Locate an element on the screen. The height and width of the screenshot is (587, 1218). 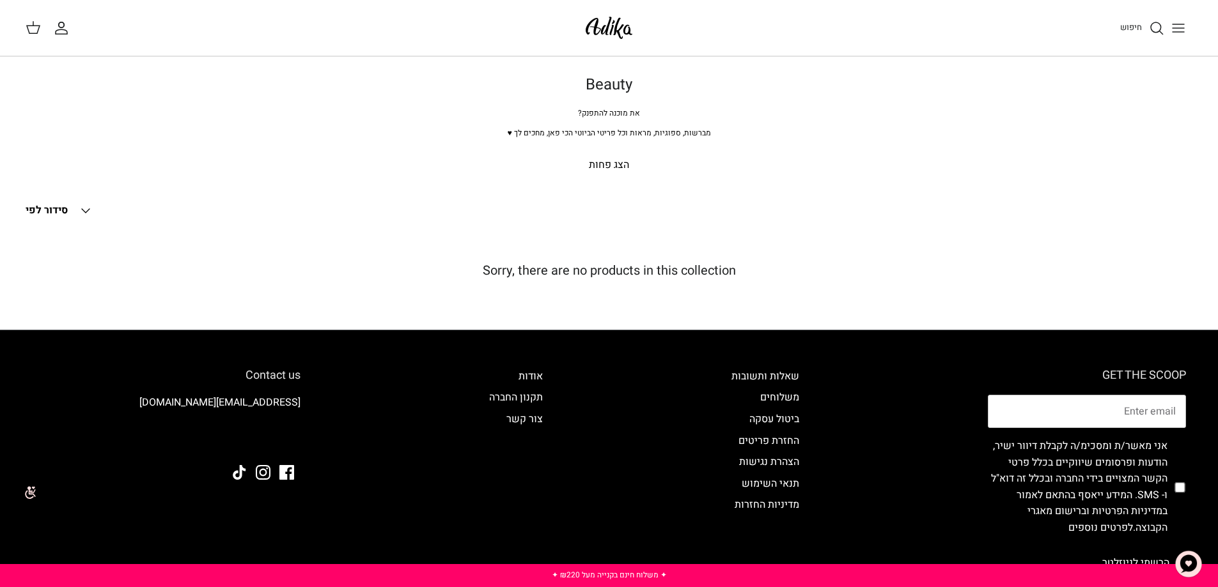
a: ✦ משלוח חינם בקנייה מעל ₪220 ✦ is located at coordinates (609, 575).